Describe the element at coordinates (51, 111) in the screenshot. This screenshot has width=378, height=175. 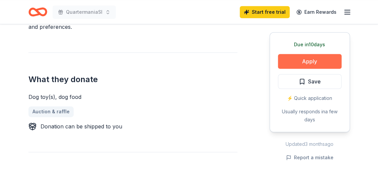
I see `a: Auction & raffle` at that location.